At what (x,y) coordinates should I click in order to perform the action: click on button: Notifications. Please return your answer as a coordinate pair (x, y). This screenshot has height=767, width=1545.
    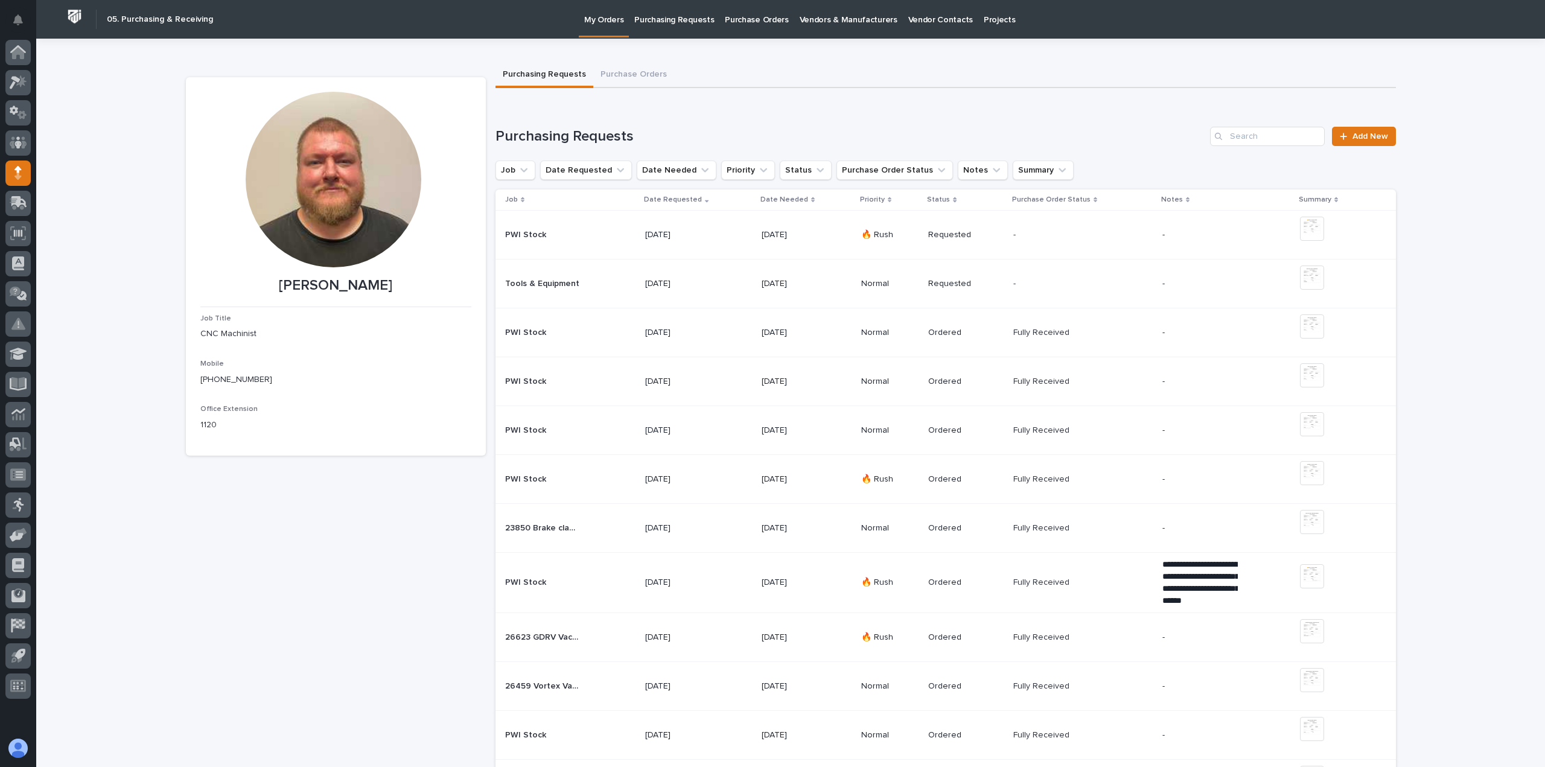
    Looking at the image, I should click on (18, 20).